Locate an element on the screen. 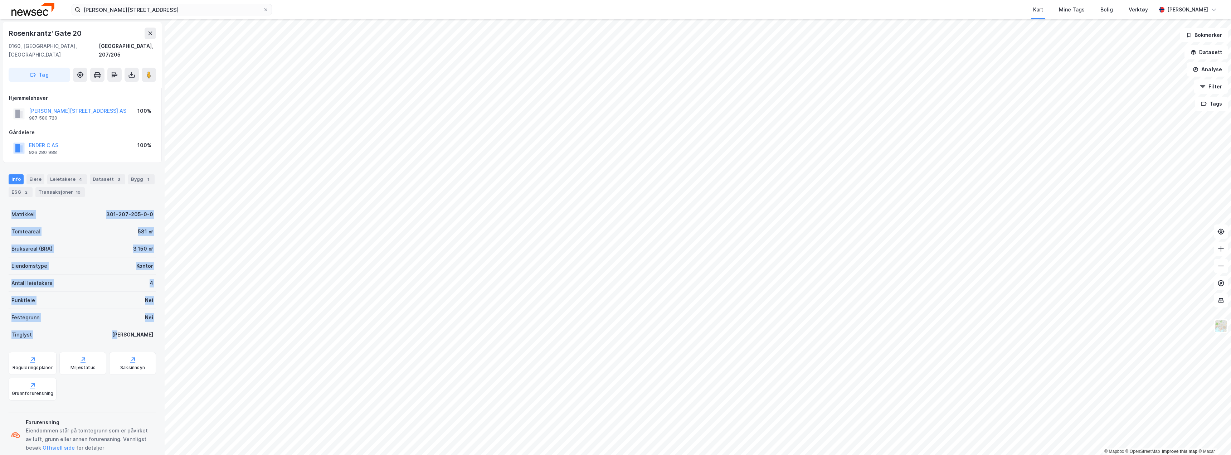 This screenshot has width=1231, height=455. img: Z is located at coordinates (1221, 326).